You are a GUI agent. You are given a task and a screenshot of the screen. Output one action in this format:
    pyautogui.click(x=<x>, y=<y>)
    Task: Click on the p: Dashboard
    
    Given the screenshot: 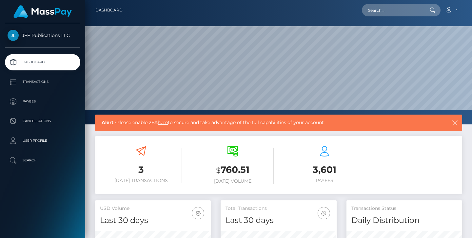 What is the action you would take?
    pyautogui.click(x=43, y=62)
    